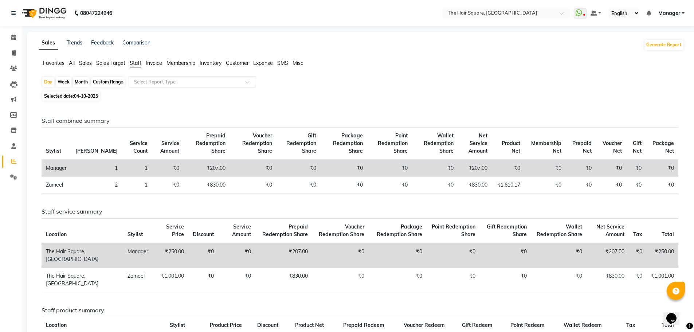  What do you see at coordinates (559, 230) in the screenshot?
I see `span: Wallet Redemption Share` at bounding box center [559, 230].